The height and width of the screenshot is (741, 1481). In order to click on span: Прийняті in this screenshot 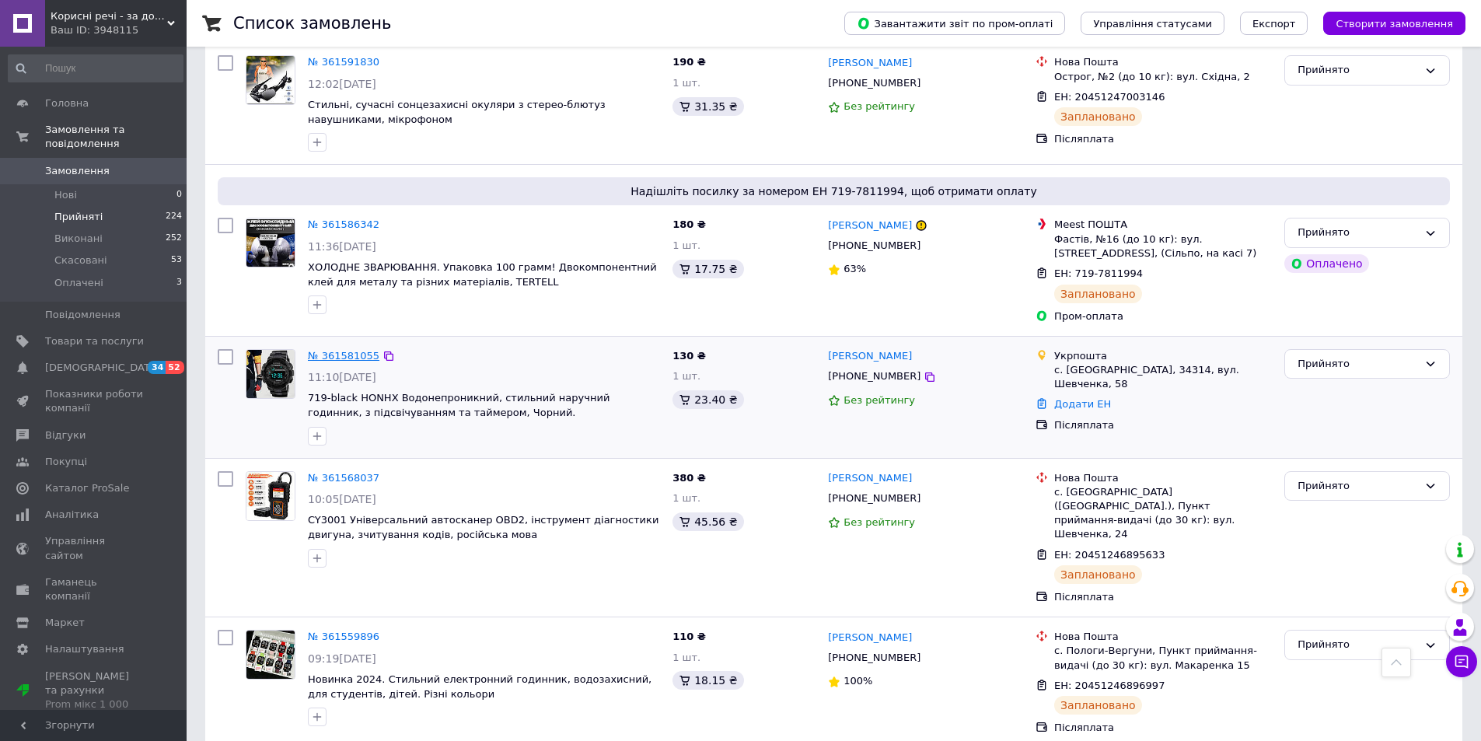, I will do `click(79, 217)`.